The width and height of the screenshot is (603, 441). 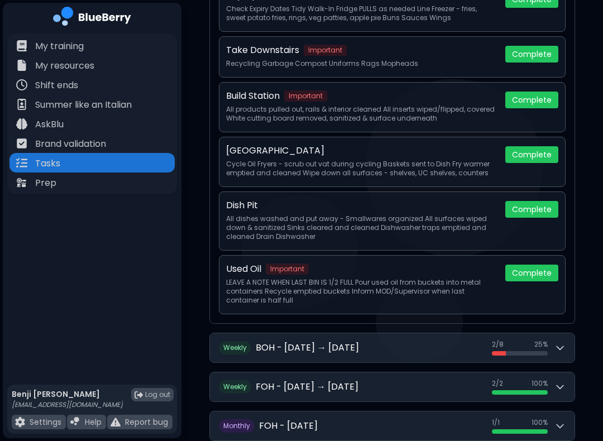 What do you see at coordinates (361, 228) in the screenshot?
I see `p: All dishes washed and put away - Smallwares organized All surfaces wiped down & sanitized Sinks c...` at bounding box center [361, 228].